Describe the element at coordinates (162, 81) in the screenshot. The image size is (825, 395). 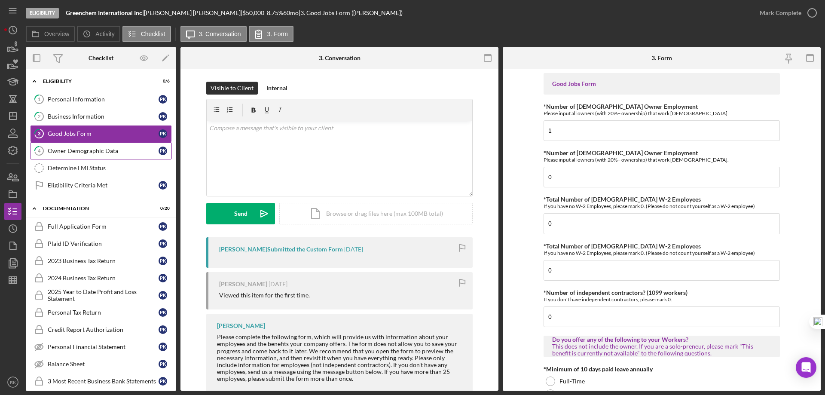
I see `div: 0 / 6` at that location.